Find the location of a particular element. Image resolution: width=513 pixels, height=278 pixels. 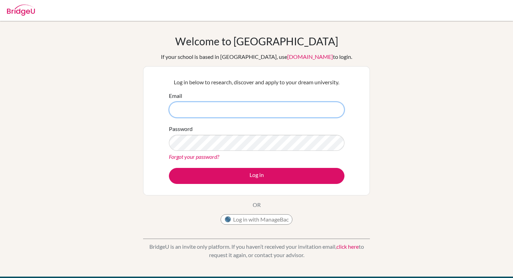

button: Log in with ManageBac is located at coordinates (257, 220).